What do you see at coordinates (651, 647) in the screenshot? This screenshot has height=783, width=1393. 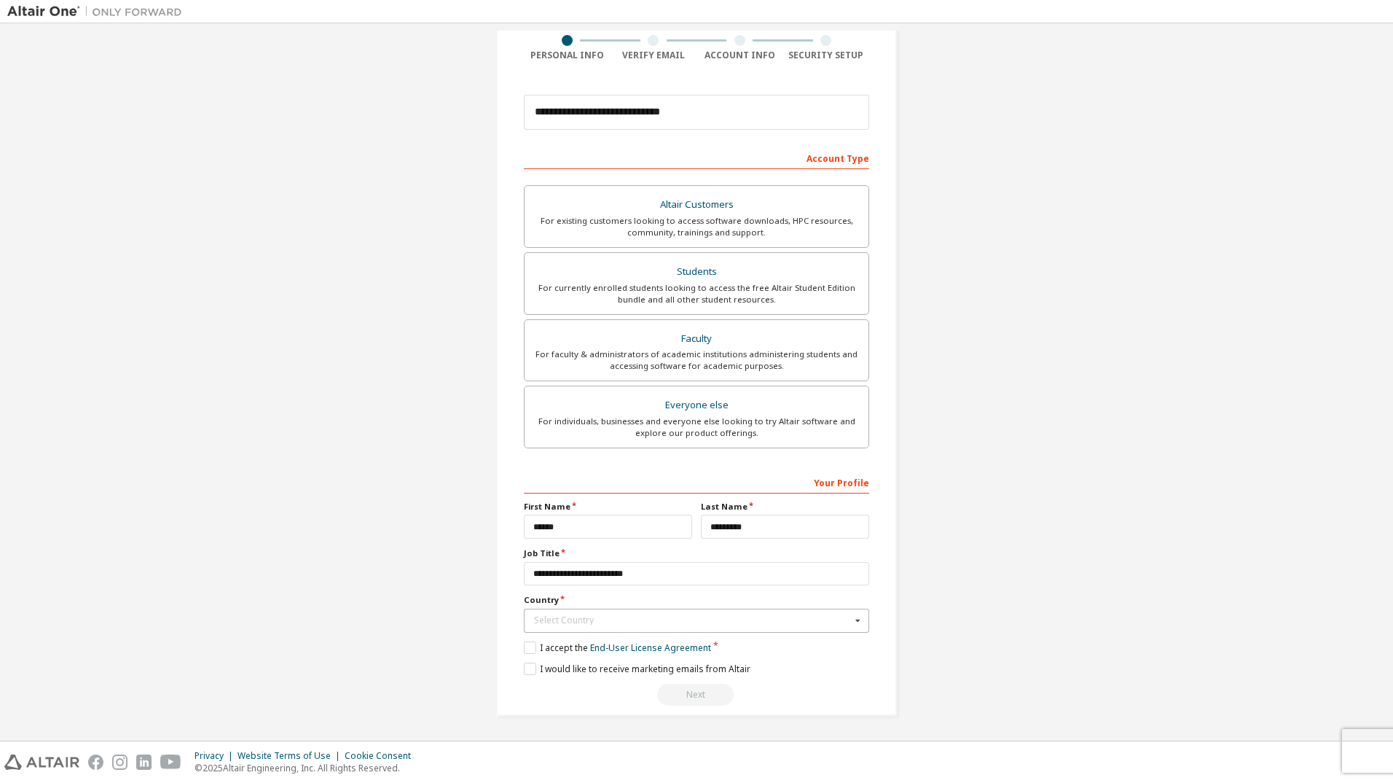 I see `a: End-User License Agreement` at bounding box center [651, 647].